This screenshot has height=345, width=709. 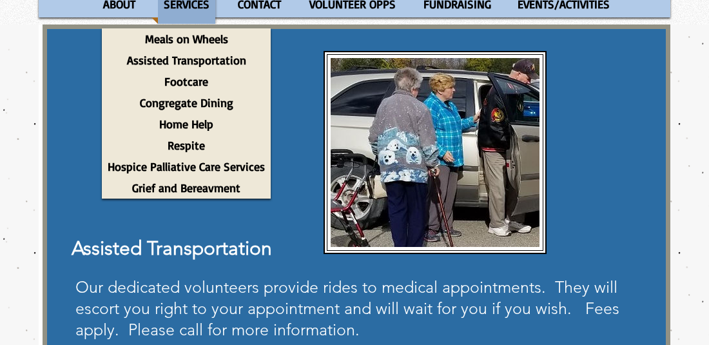 What do you see at coordinates (186, 102) in the screenshot?
I see `a: Congregate Dining` at bounding box center [186, 102].